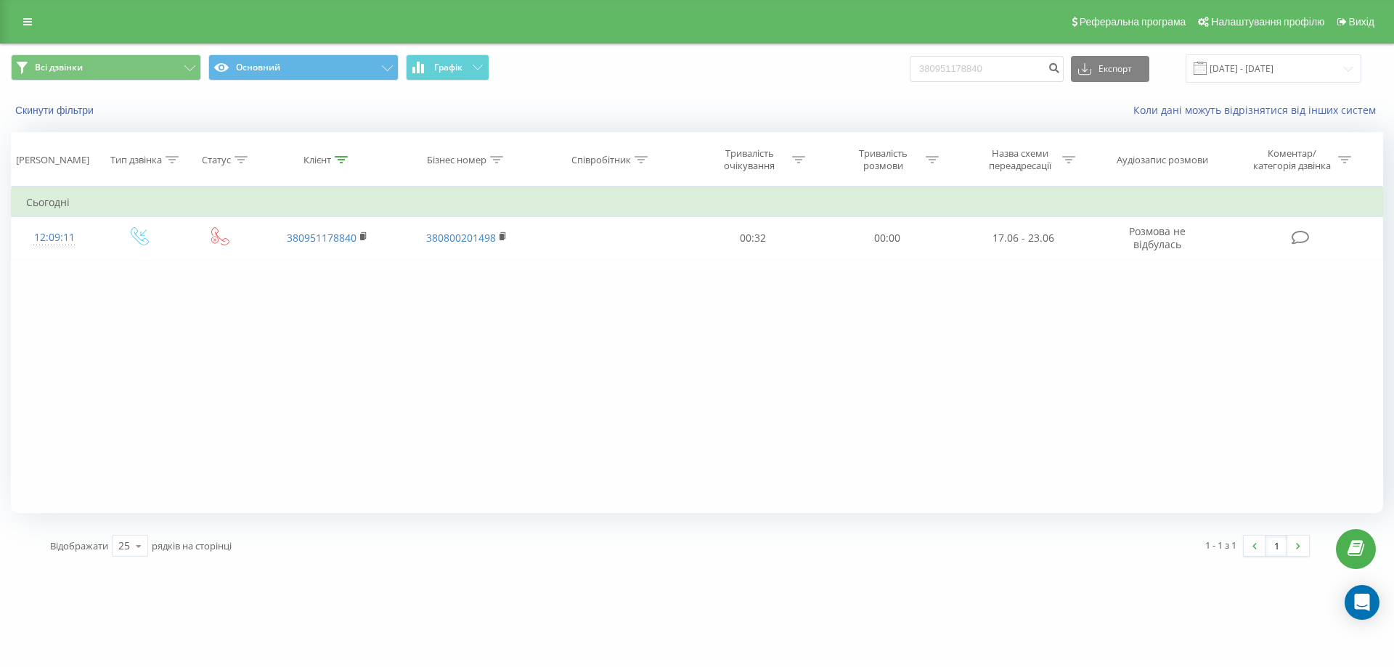 The height and width of the screenshot is (667, 1394). Describe the element at coordinates (447, 68) in the screenshot. I see `button: Графік` at that location.